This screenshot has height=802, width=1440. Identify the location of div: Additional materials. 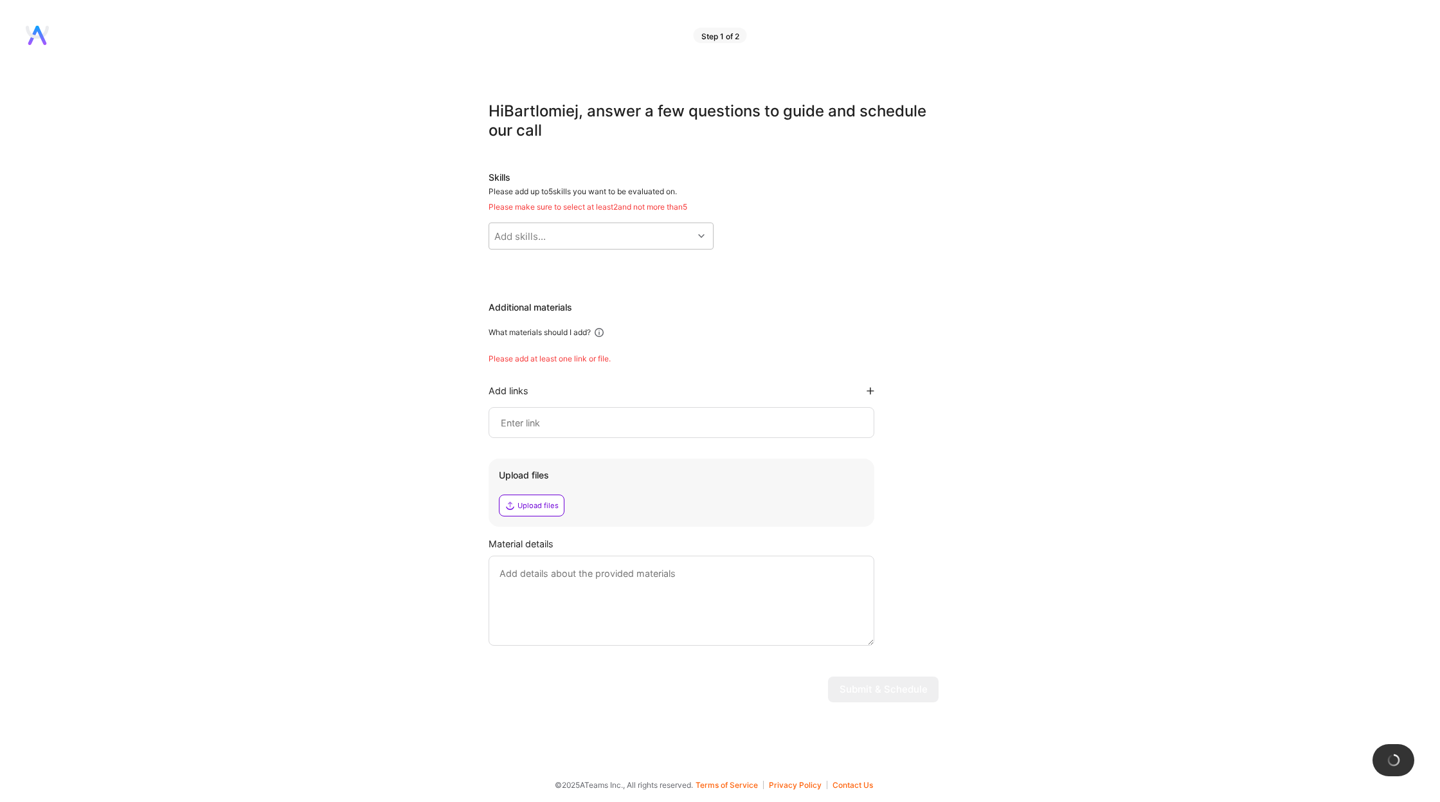
(714, 307).